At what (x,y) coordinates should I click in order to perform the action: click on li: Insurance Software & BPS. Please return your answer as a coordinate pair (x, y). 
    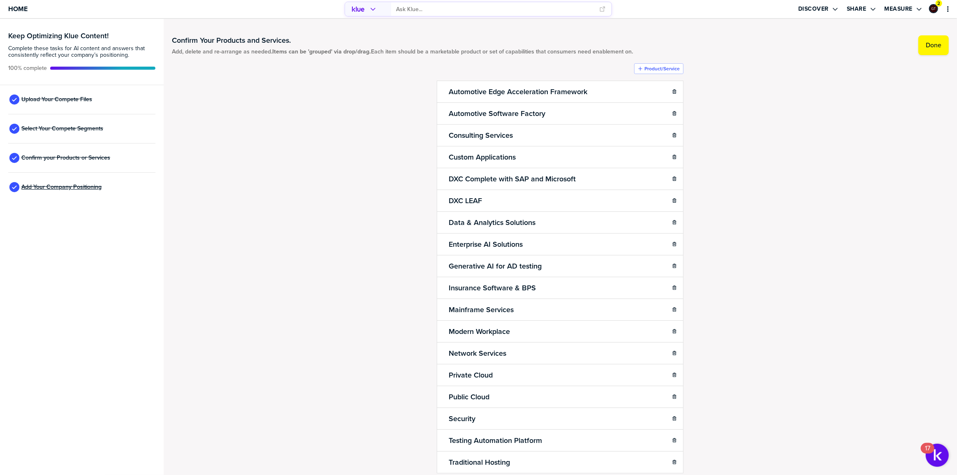
    Looking at the image, I should click on (560, 288).